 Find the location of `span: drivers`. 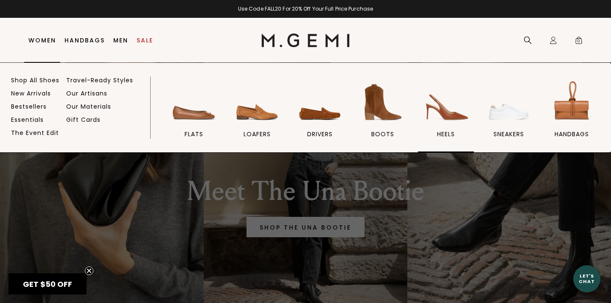

span: drivers is located at coordinates (320, 134).